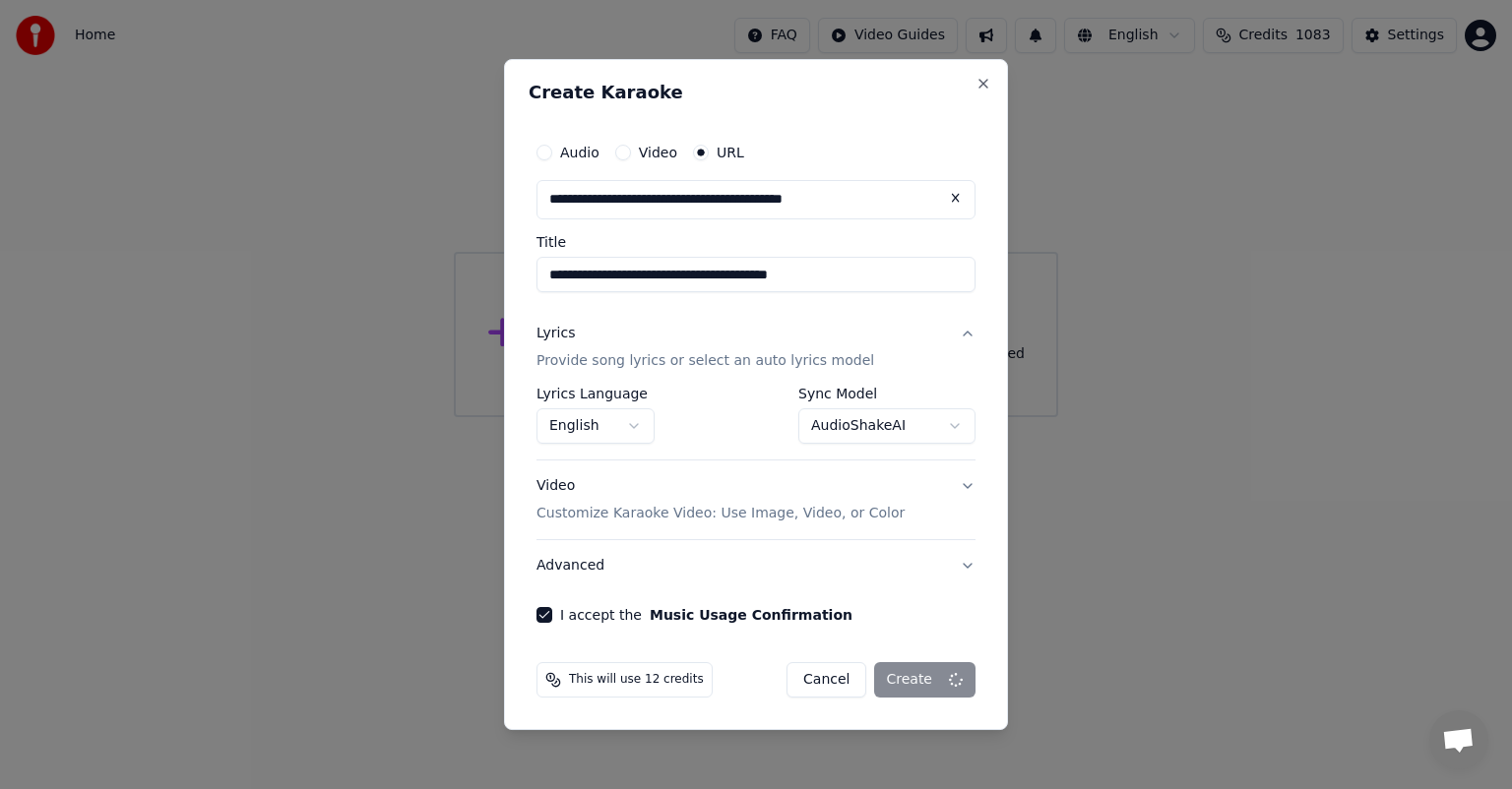 This screenshot has width=1512, height=789. I want to click on label: Video, so click(658, 152).